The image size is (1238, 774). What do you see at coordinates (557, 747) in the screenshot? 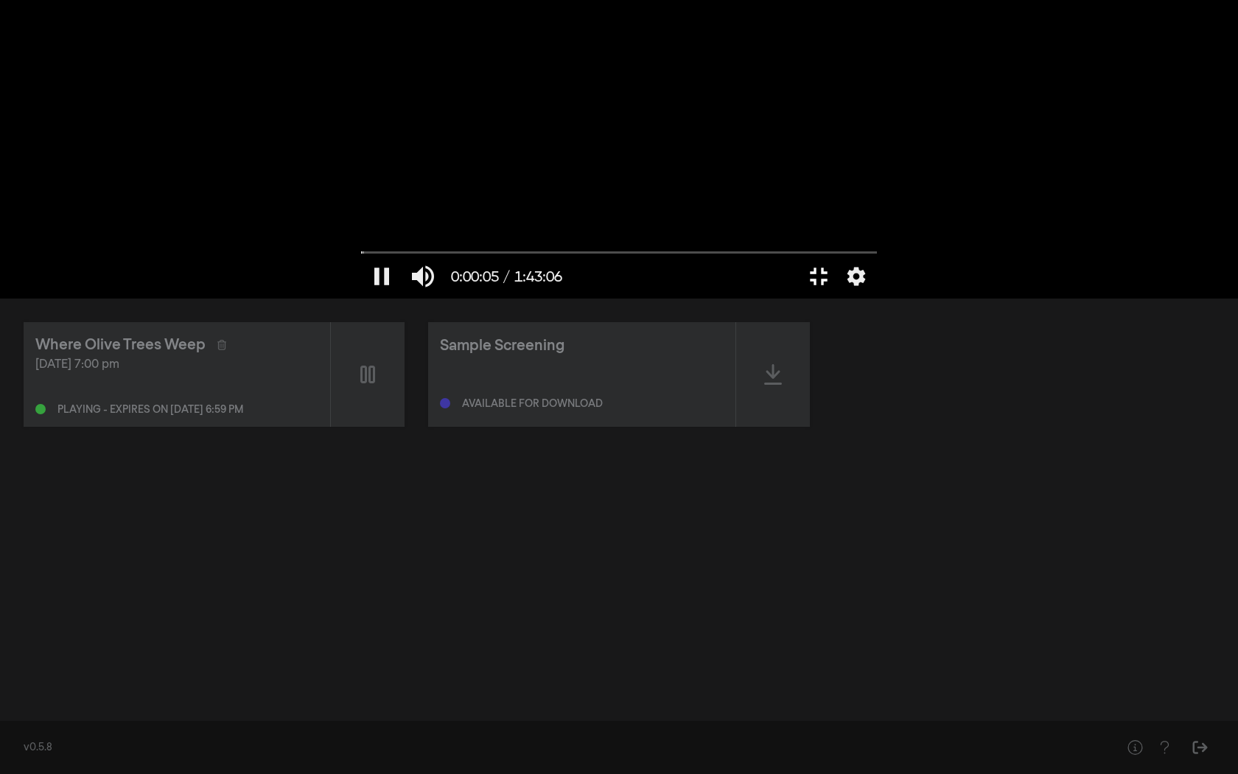
I see `div: v0.5.8` at bounding box center [557, 747].